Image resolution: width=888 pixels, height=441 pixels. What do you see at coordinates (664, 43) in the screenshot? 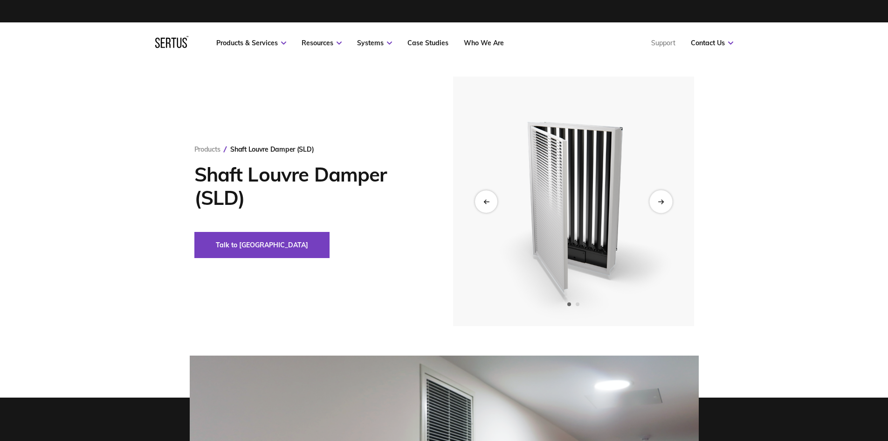
I see `a: Support` at bounding box center [664, 43].